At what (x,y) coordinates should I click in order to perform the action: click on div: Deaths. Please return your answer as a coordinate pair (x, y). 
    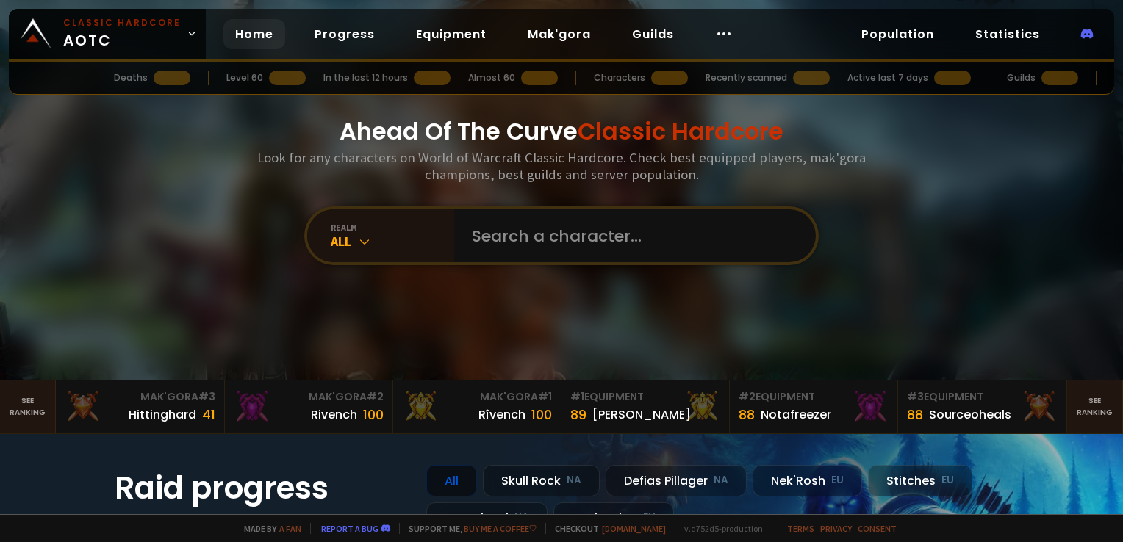
    Looking at the image, I should click on (131, 78).